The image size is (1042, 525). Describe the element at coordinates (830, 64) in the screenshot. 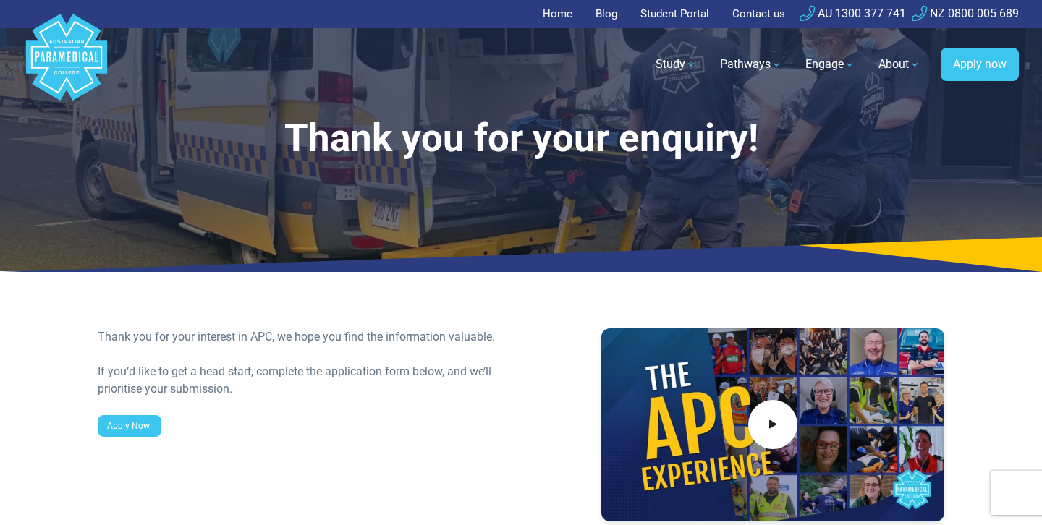

I see `a: Engage` at that location.